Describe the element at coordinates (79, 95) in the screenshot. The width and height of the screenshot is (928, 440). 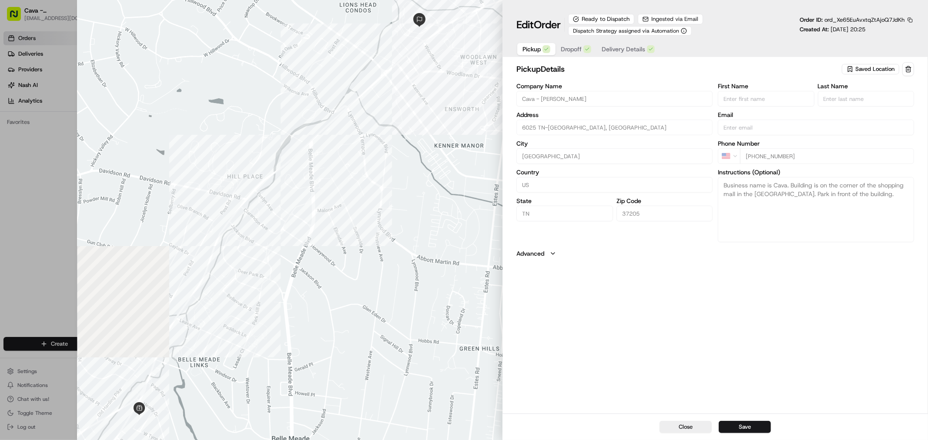
I see `div: We're available if you need us!` at that location.